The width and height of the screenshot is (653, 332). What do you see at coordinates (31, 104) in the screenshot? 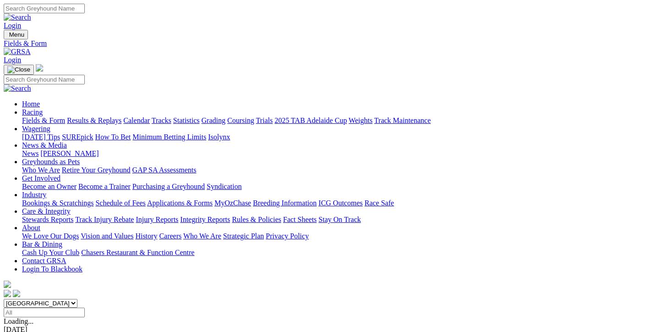
I see `a: Home` at bounding box center [31, 104].